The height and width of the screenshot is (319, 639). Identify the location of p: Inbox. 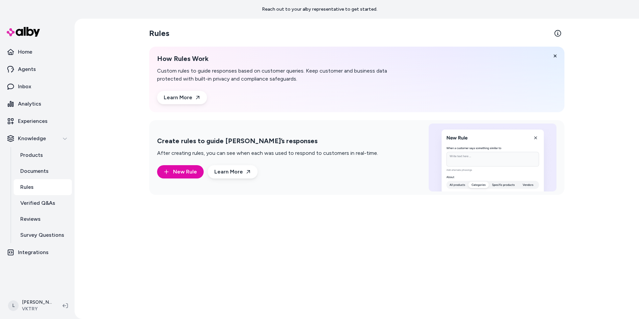
(25, 87).